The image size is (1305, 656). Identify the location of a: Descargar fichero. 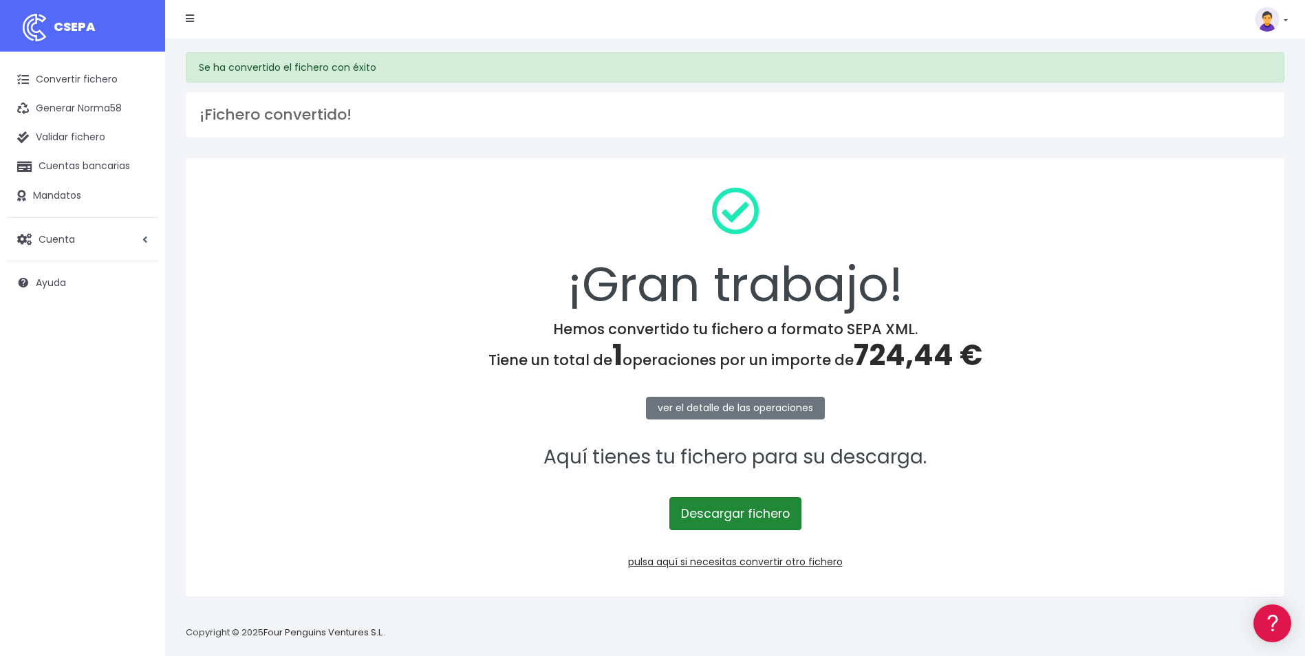
(735, 514).